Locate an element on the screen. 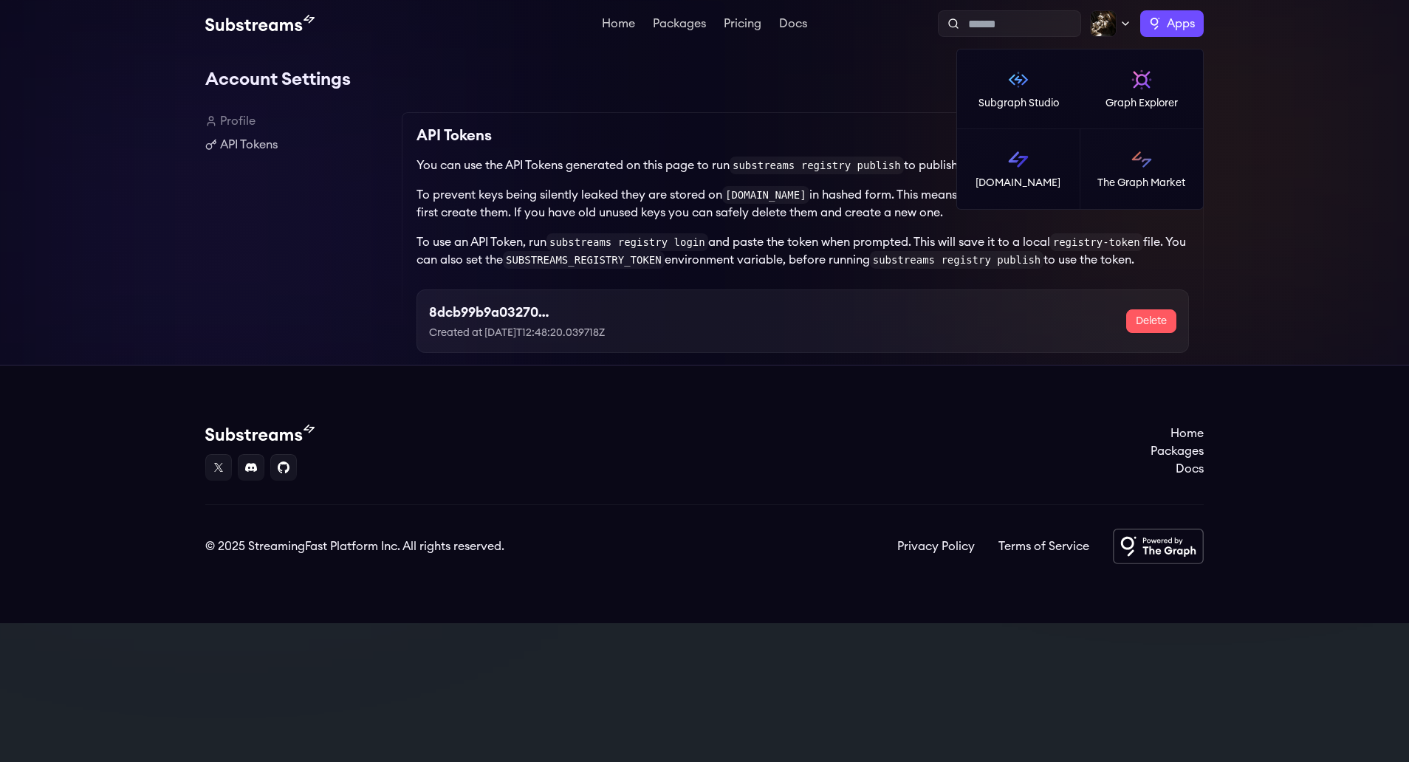 This screenshot has height=762, width=1409. a: Privacy Policy is located at coordinates (936, 547).